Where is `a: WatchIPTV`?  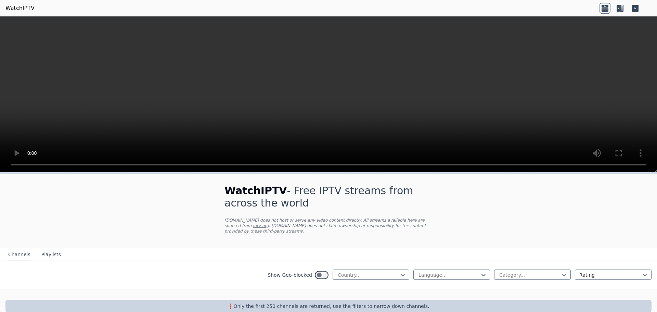
a: WatchIPTV is located at coordinates (20, 8).